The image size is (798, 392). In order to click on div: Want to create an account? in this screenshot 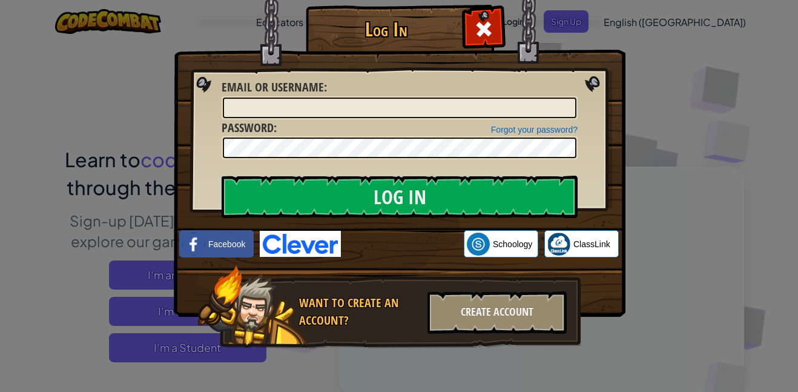, I will do `click(360, 311)`.